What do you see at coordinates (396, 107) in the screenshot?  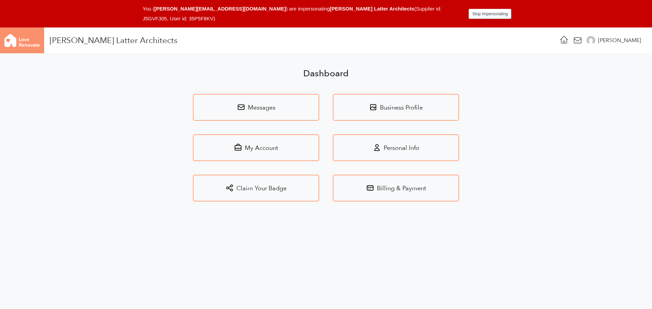 I see `a: Business Profile` at bounding box center [396, 107].